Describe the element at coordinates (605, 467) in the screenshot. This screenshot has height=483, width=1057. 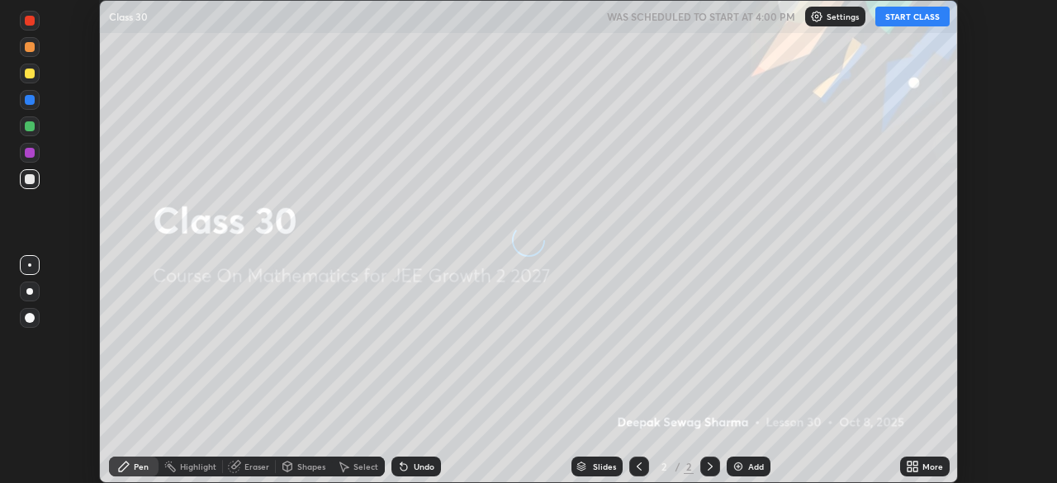
I see `div: Slides` at that location.